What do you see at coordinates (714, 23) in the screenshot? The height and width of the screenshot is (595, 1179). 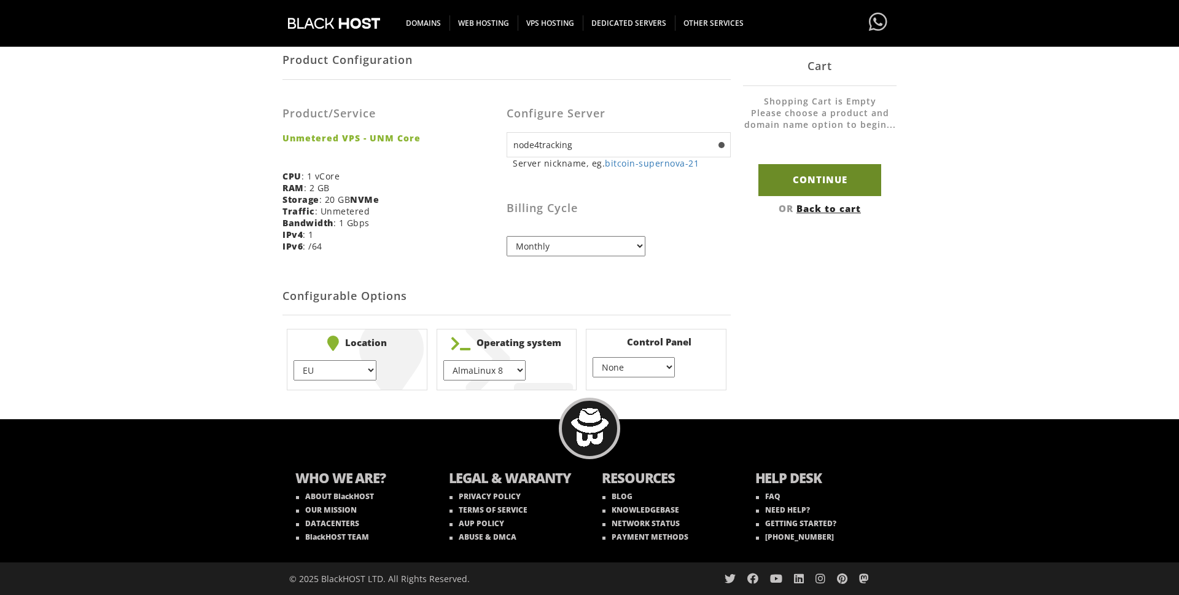 I see `span: OTHER SERVICES` at bounding box center [714, 23].